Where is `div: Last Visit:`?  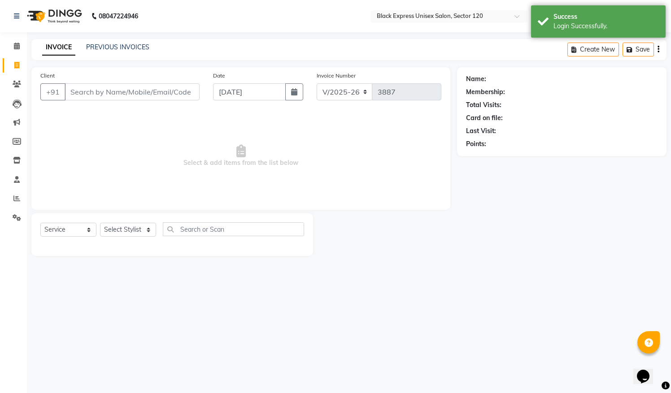
div: Last Visit: is located at coordinates (481, 131).